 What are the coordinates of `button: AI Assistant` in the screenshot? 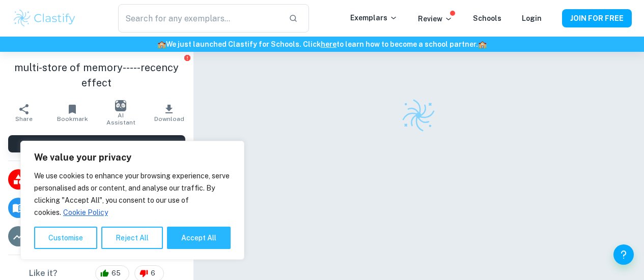 It's located at (121, 113).